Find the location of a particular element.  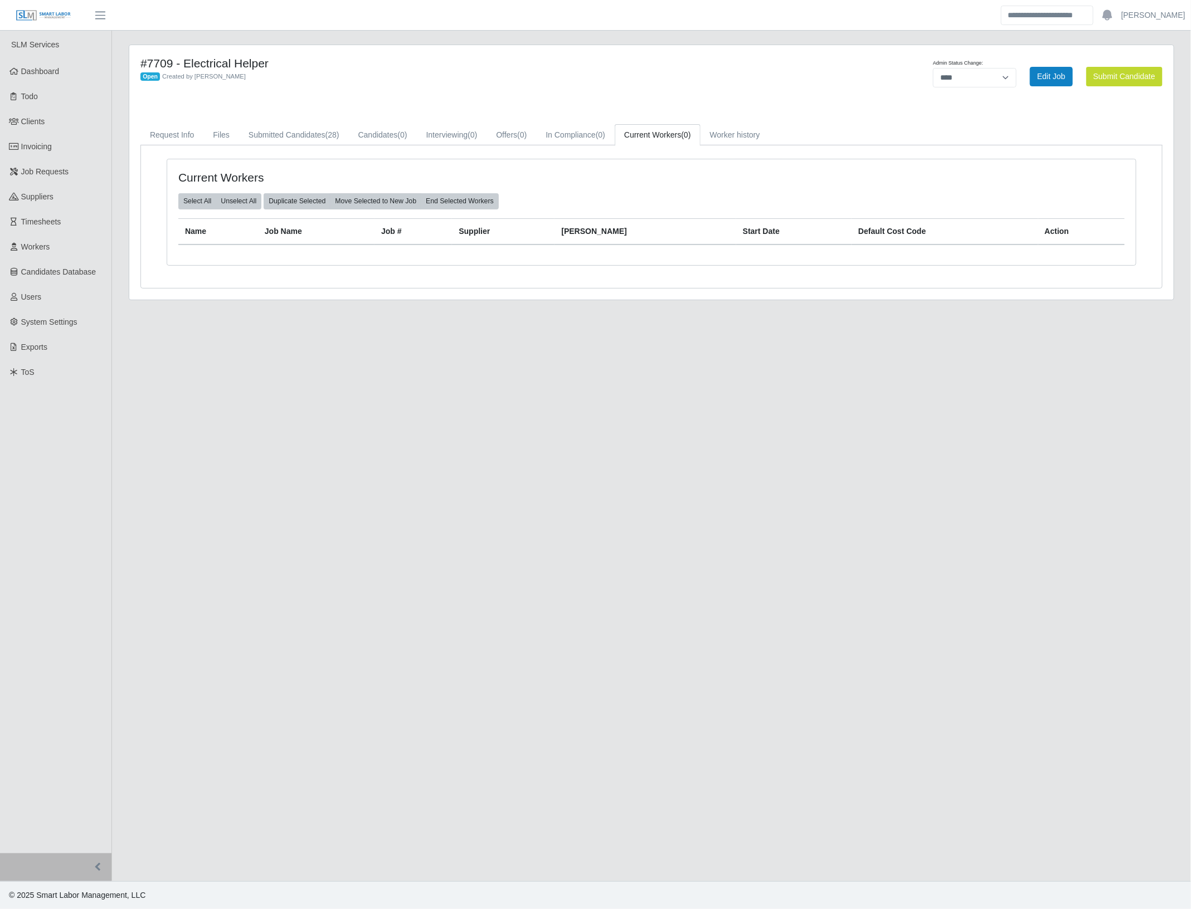

h4: #7709 - Electrical Helper is located at coordinates (435, 63).